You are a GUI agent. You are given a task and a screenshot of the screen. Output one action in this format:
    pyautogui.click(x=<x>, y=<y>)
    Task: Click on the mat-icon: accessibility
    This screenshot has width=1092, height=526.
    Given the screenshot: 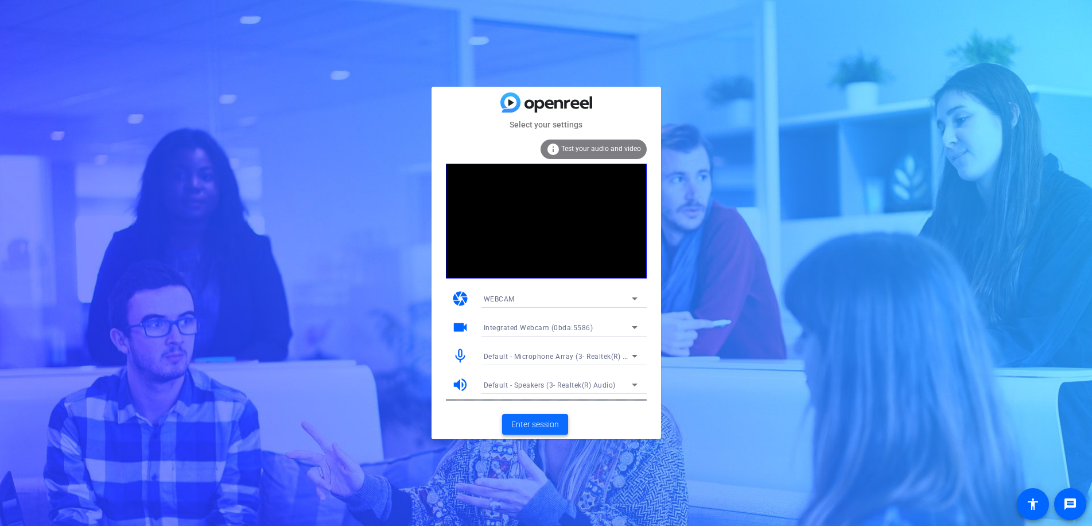 What is the action you would take?
    pyautogui.click(x=1033, y=504)
    